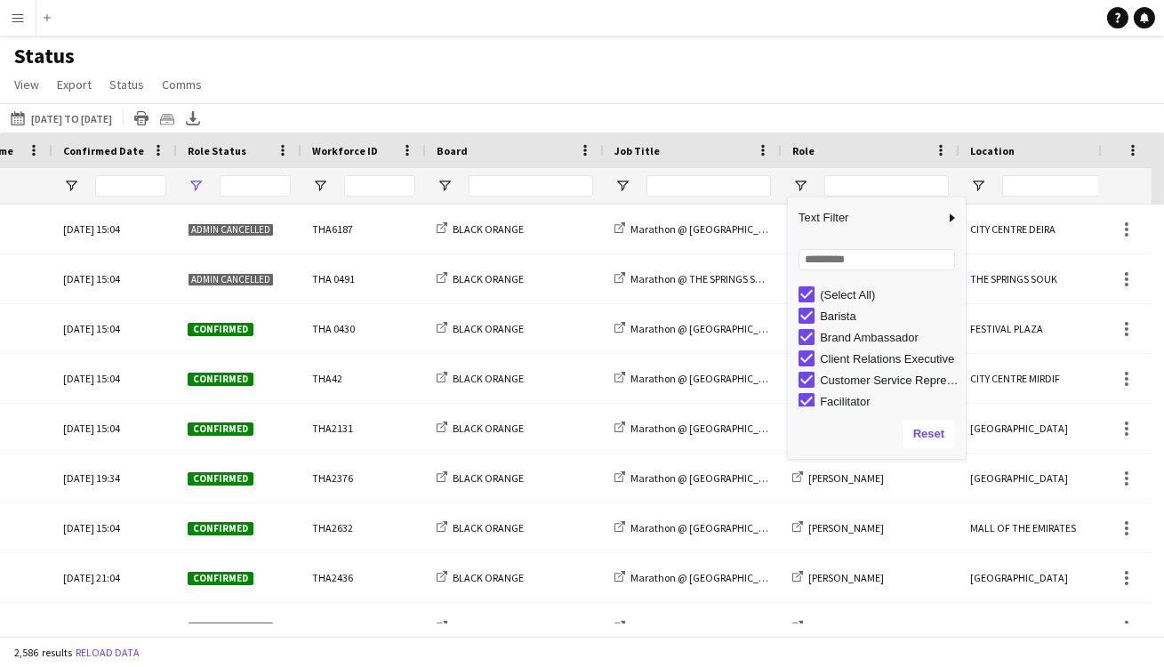 The height and width of the screenshot is (667, 1164). I want to click on input: Role Status Filter Input, so click(255, 186).